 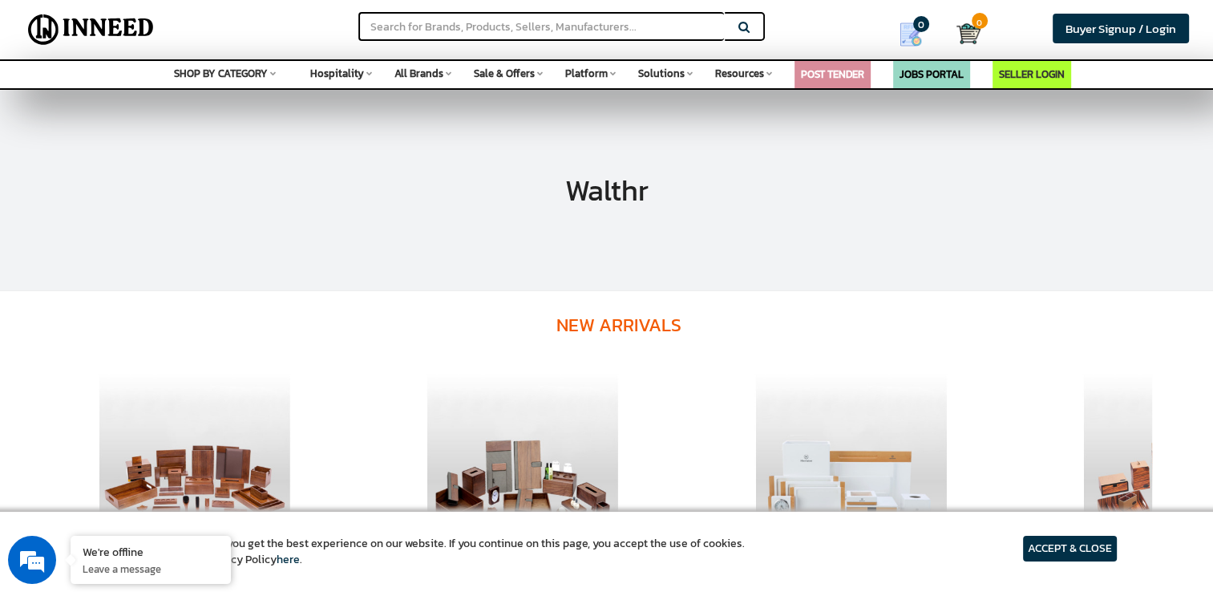 What do you see at coordinates (1121, 28) in the screenshot?
I see `a: Buyer Signup / Login` at bounding box center [1121, 28].